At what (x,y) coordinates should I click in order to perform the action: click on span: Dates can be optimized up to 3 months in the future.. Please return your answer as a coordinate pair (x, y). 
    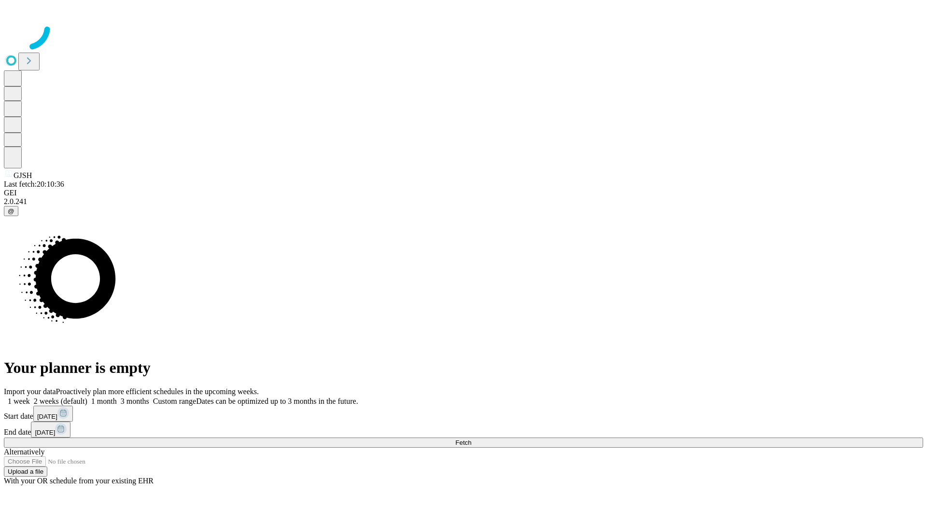
    Looking at the image, I should click on (277, 401).